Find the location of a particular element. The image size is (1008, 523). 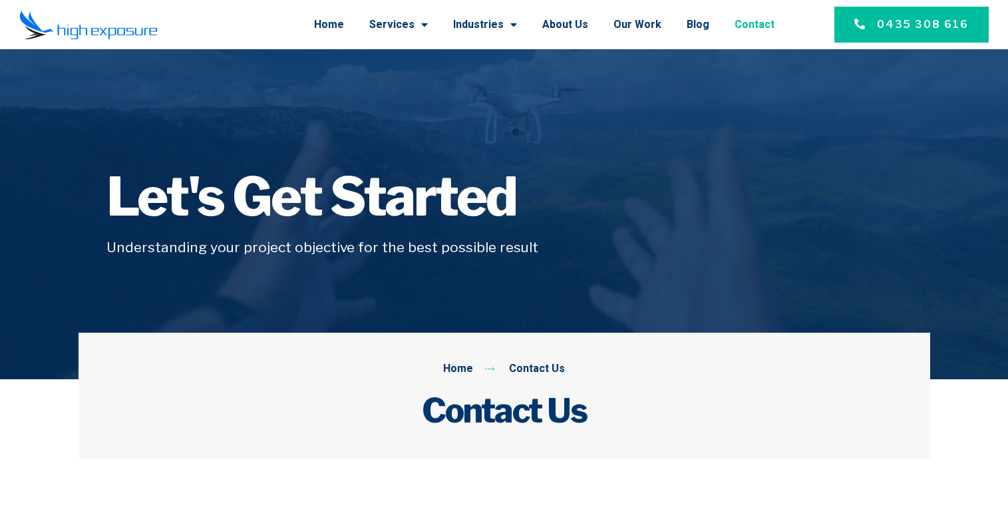

h1: Let's Get Started is located at coordinates (504, 197).